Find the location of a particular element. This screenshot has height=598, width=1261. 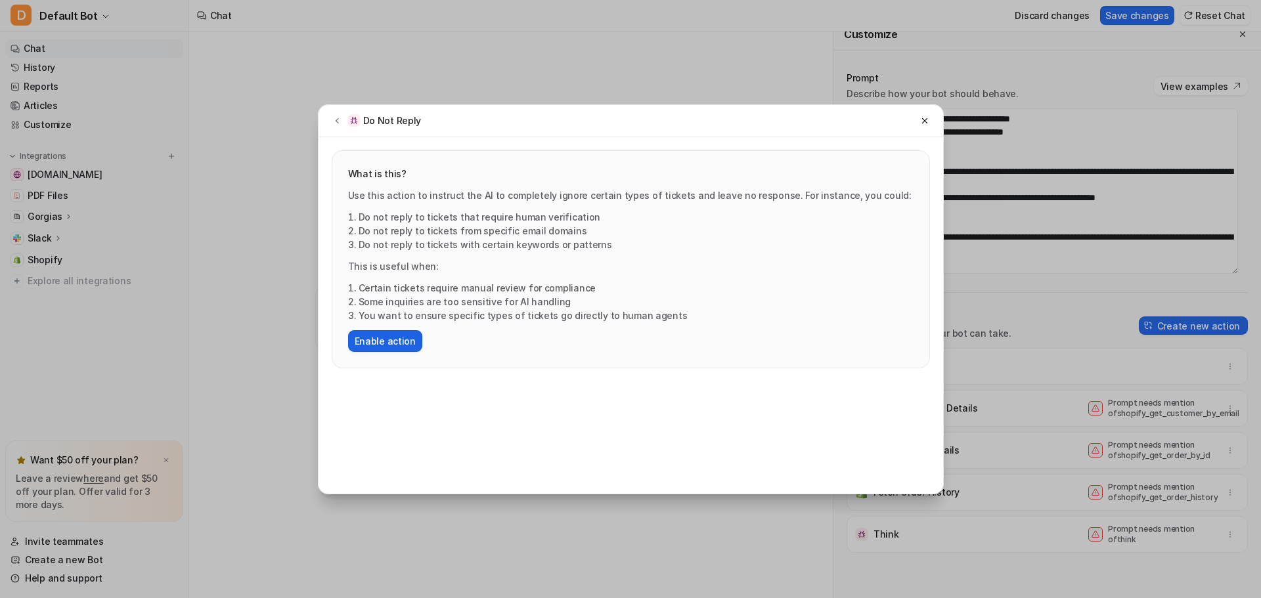

li: Certain tickets require manual review for compliance is located at coordinates (636, 288).